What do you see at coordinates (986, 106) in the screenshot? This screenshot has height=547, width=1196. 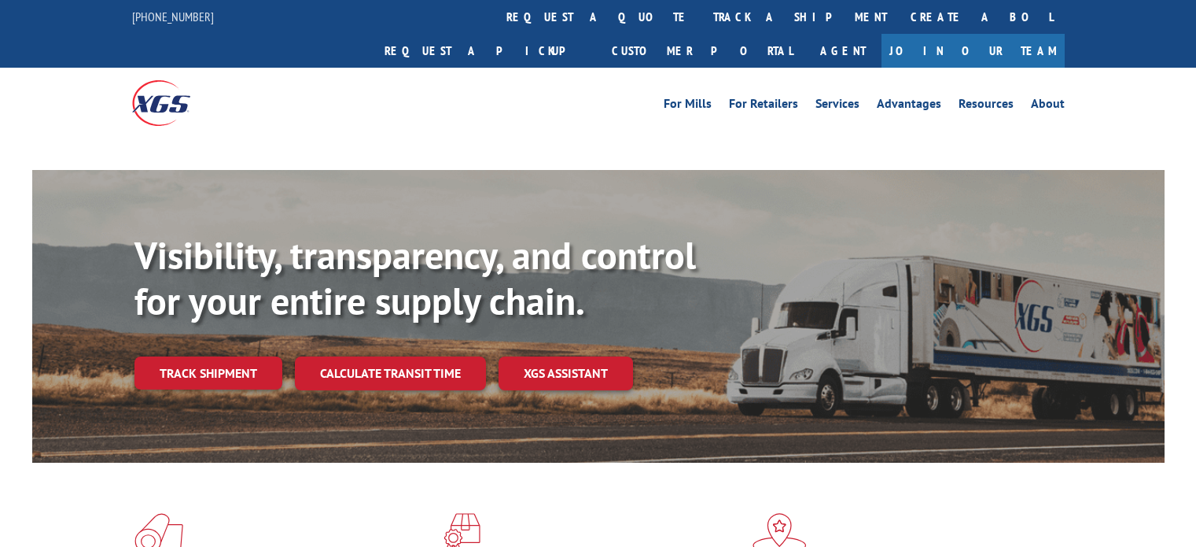 I see `a: Resources` at bounding box center [986, 106].